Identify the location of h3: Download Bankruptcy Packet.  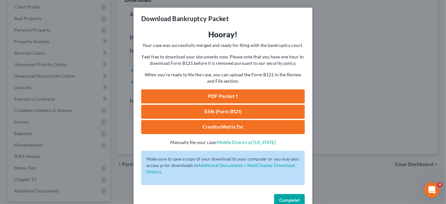
(185, 19).